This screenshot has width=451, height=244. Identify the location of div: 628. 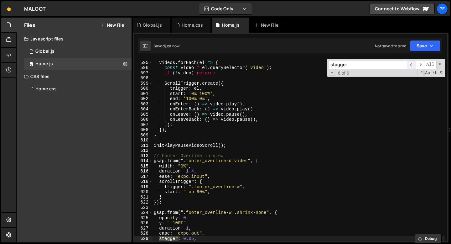
(143, 233).